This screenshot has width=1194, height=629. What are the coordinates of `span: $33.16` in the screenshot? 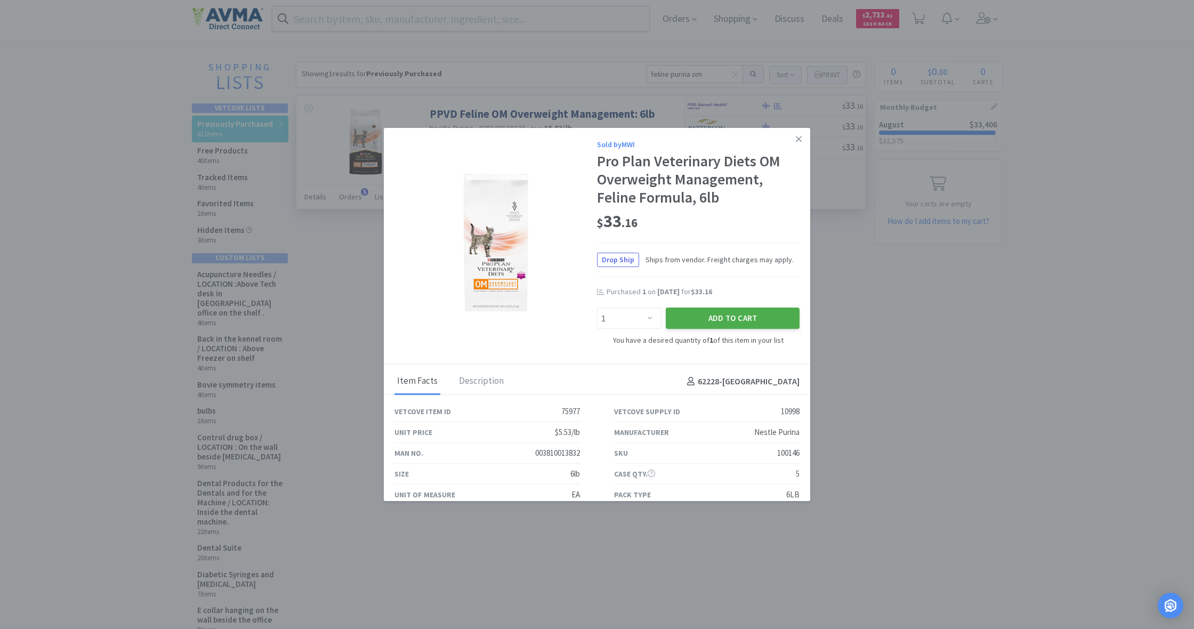 It's located at (701, 292).